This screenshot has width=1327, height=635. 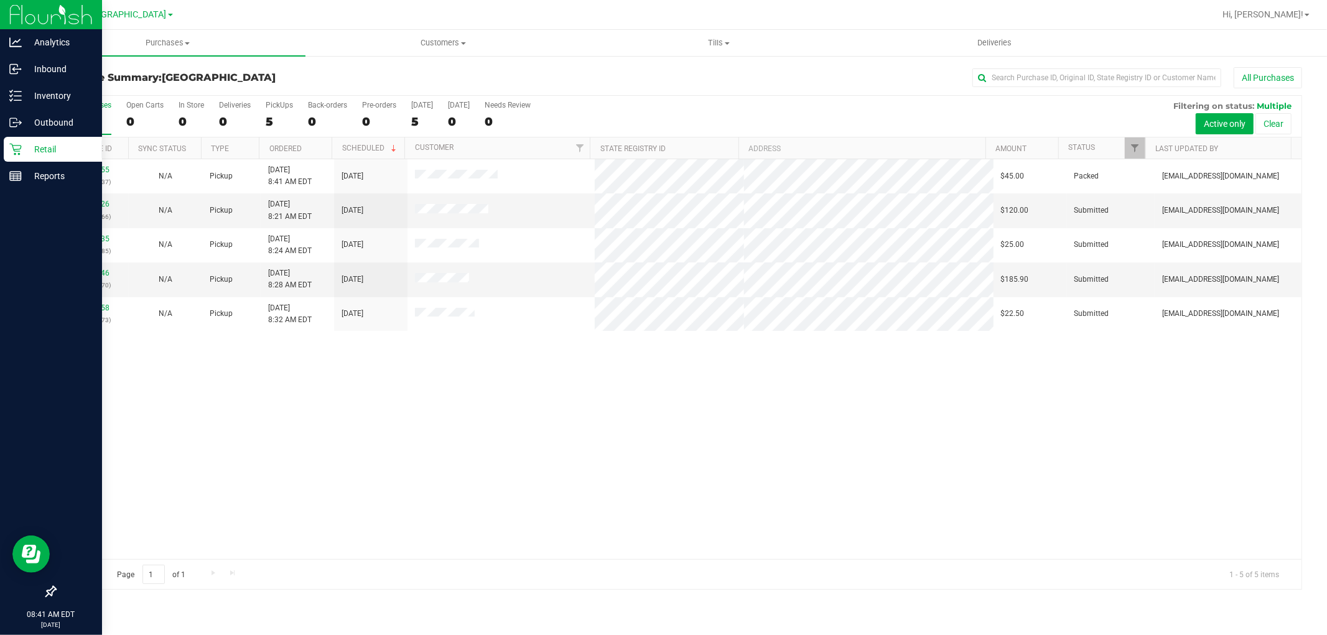 What do you see at coordinates (1214, 106) in the screenshot?
I see `span: Filtering on status:` at bounding box center [1214, 106].